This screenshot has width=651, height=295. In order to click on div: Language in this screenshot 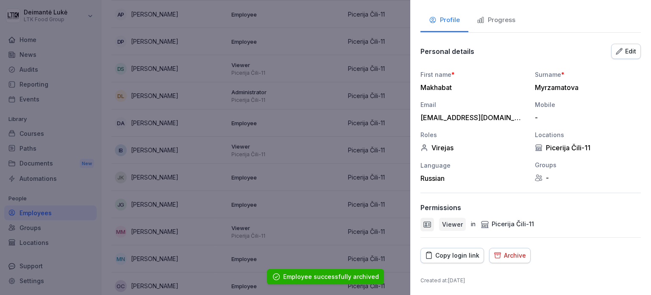, I will do `click(474, 165)`.